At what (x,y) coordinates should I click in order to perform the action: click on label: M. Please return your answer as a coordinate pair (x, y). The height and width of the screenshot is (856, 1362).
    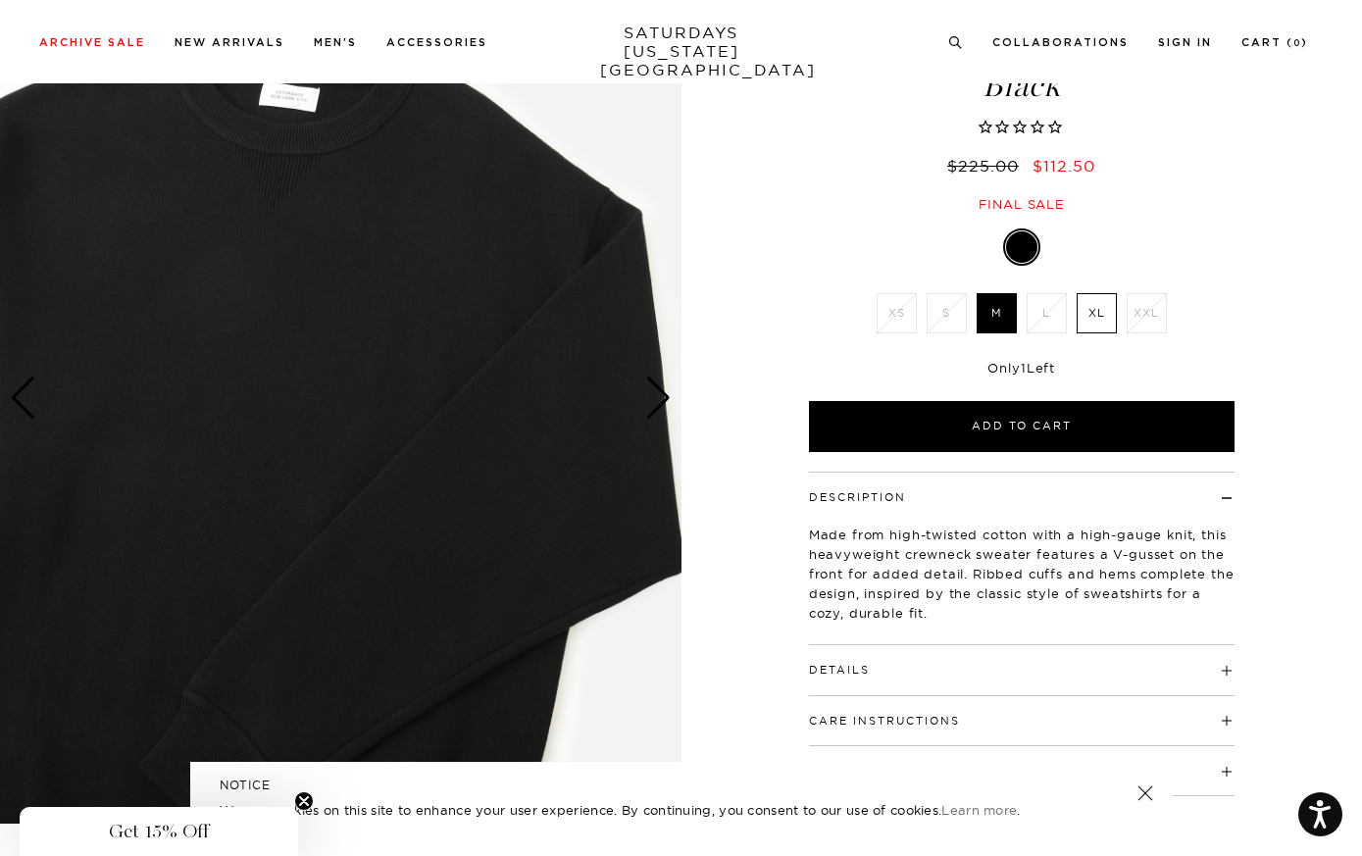
    Looking at the image, I should click on (996, 313).